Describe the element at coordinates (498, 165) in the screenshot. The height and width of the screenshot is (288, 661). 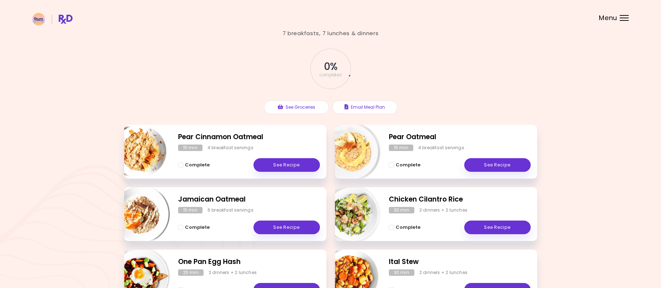
I see `a: See Recipe - Pear Oatmeal` at that location.